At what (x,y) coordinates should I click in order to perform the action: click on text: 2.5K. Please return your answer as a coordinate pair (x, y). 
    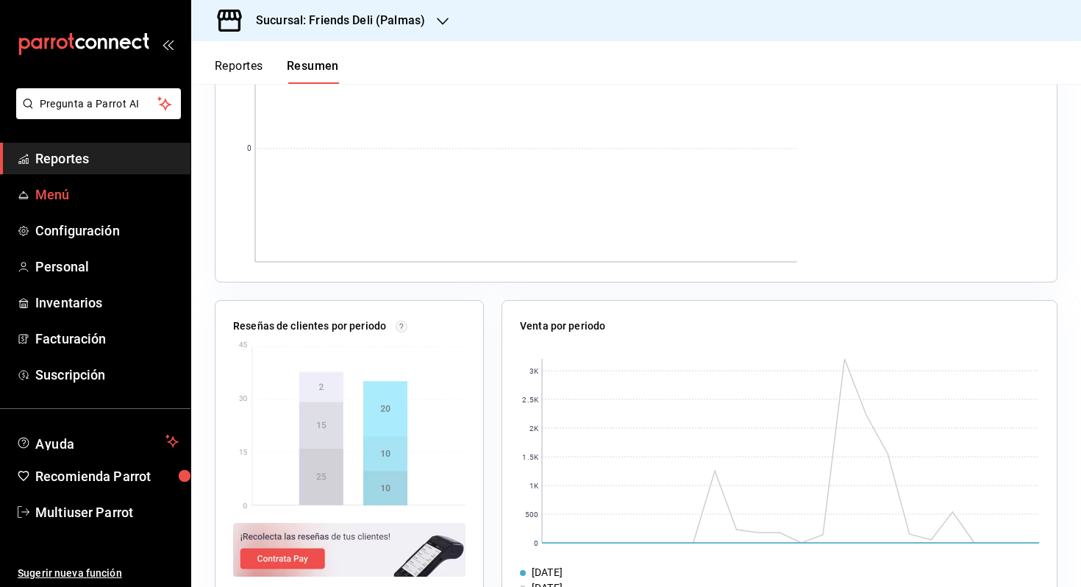
    Looking at the image, I should click on (530, 399).